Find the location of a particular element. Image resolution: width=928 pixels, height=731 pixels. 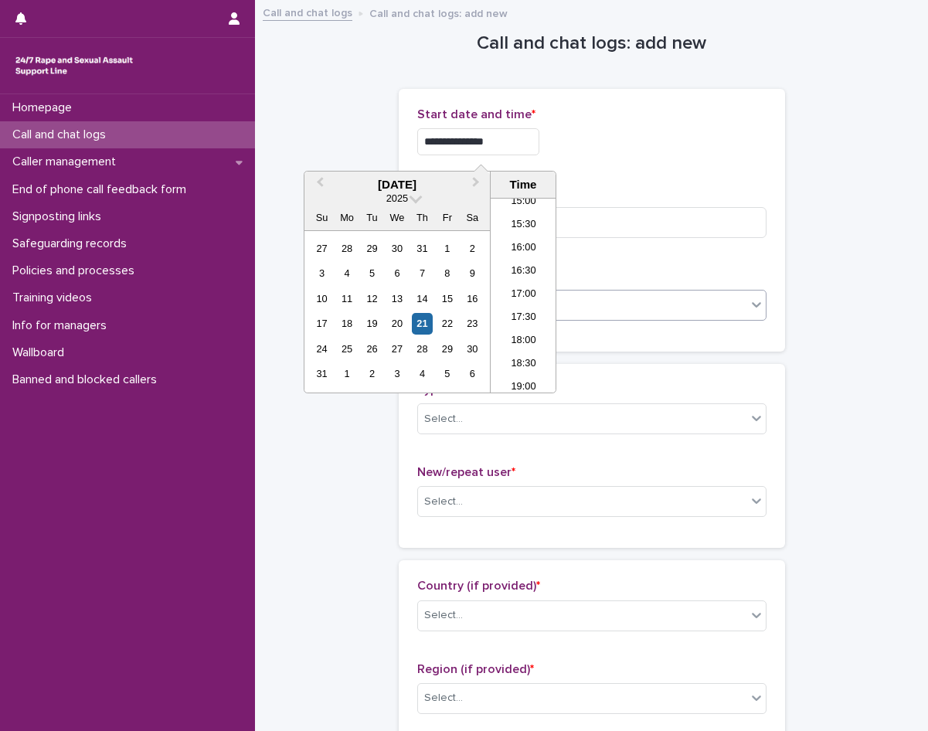

li: 16:30 is located at coordinates (523, 272).